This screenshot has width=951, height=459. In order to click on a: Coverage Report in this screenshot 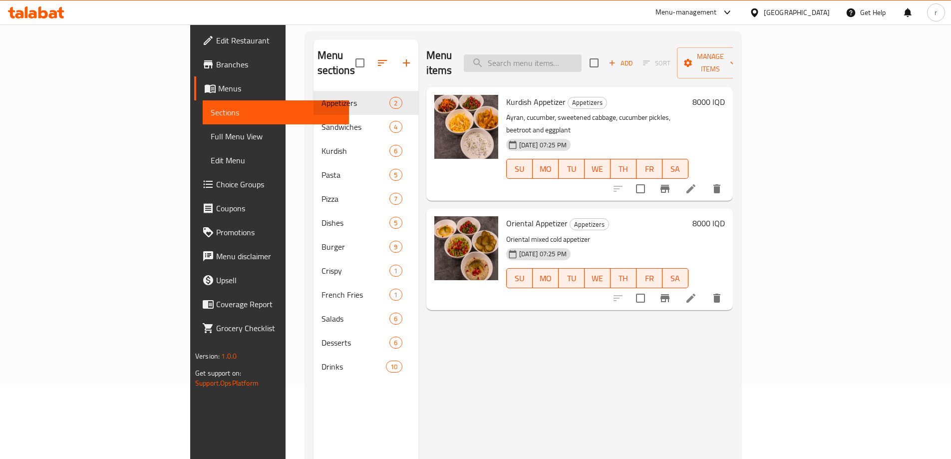, I will do `click(272, 304)`.